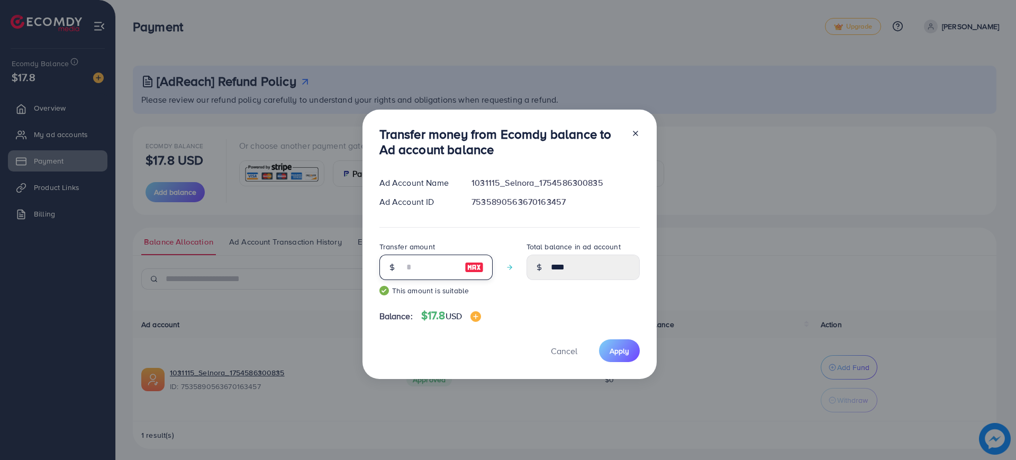  What do you see at coordinates (407, 247) in the screenshot?
I see `label: Transfer amount` at bounding box center [407, 247].